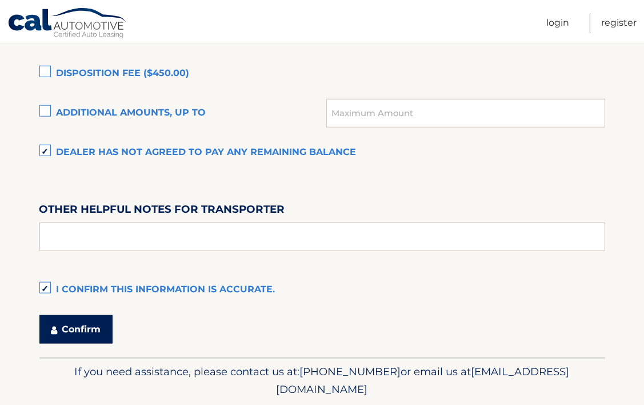 This screenshot has height=405, width=644. Describe the element at coordinates (619, 23) in the screenshot. I see `a: Register` at that location.